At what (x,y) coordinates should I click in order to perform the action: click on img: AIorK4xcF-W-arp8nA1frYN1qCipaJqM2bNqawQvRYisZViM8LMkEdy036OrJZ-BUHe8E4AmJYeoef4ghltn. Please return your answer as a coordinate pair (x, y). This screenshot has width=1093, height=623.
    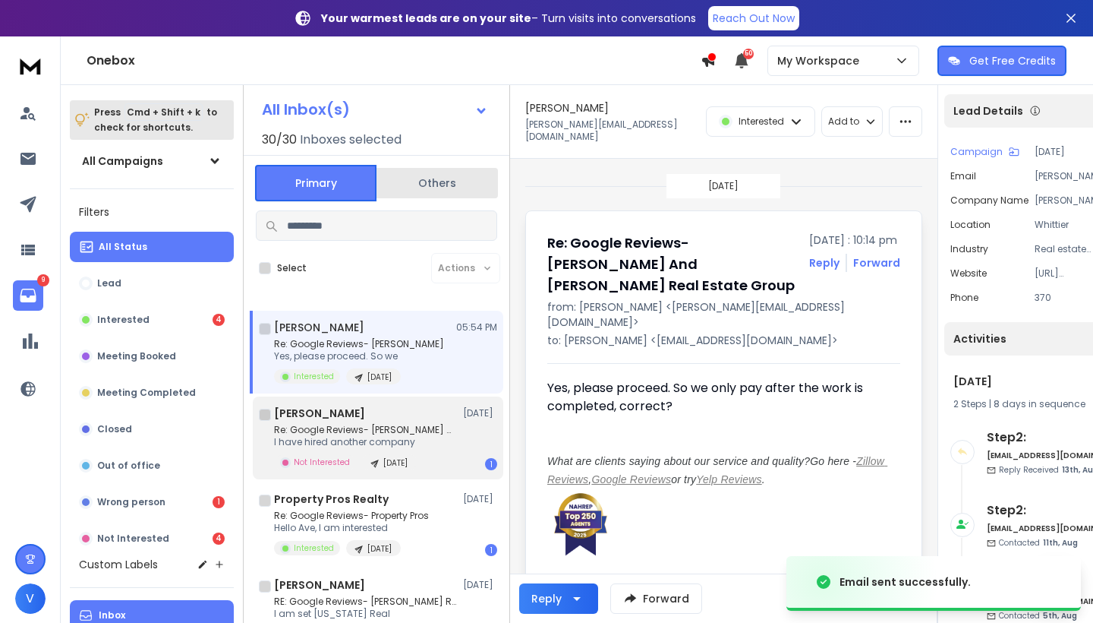
    Looking at the image, I should click on (581, 524).